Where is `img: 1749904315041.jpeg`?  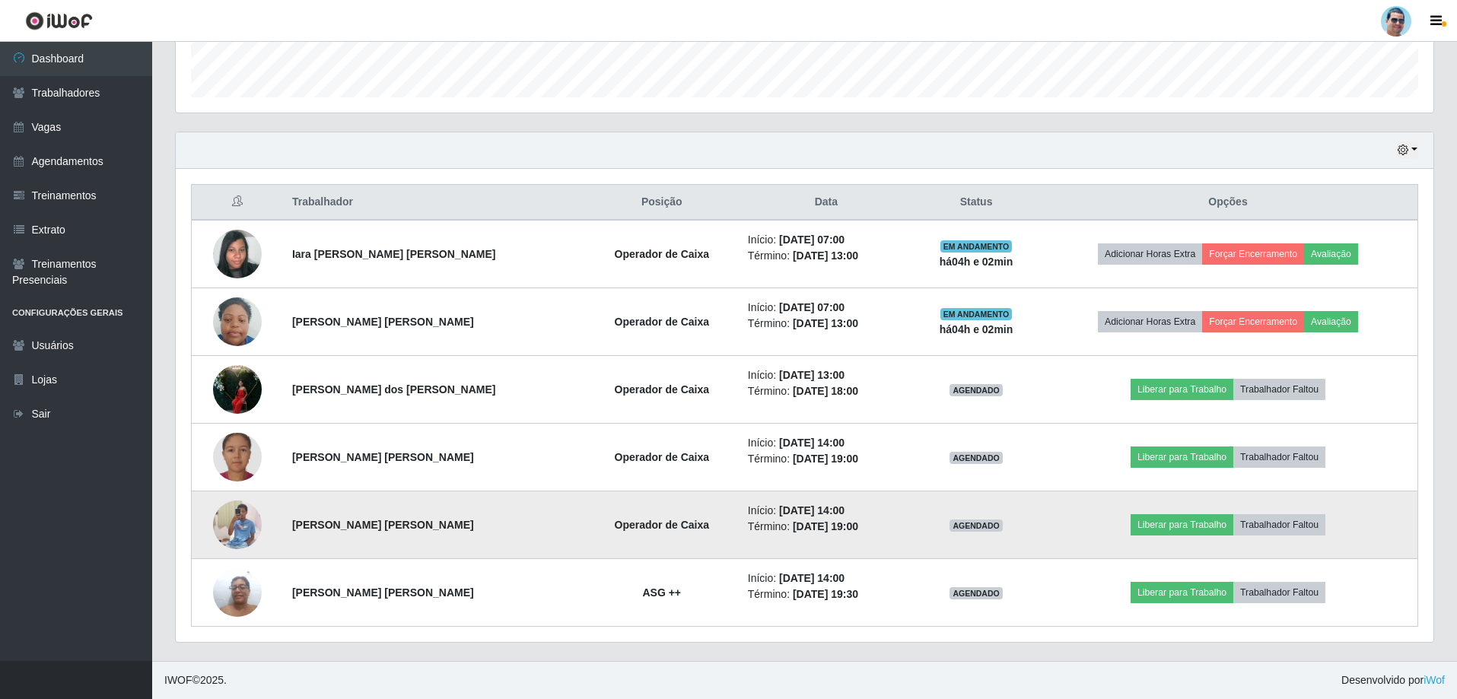
img: 1749904315041.jpeg is located at coordinates (237, 524).